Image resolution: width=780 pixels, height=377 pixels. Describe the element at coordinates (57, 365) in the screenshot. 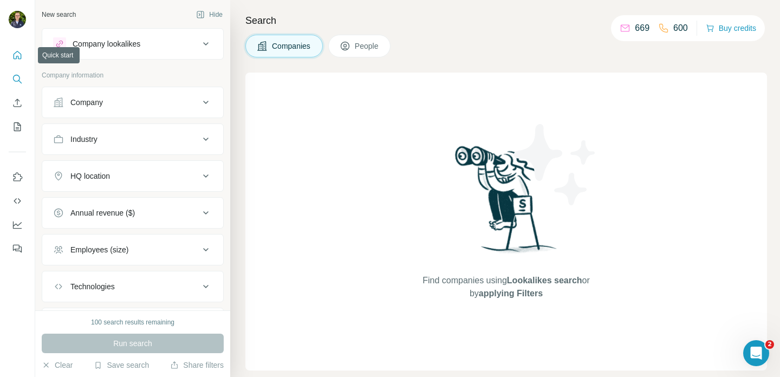

I see `button: Clear` at that location.